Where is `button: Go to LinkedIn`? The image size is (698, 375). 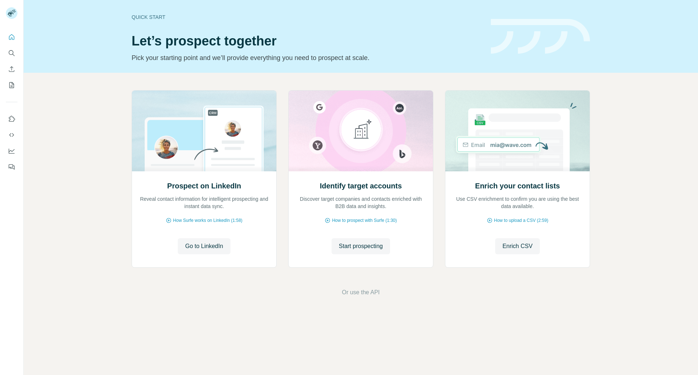 button: Go to LinkedIn is located at coordinates (204, 246).